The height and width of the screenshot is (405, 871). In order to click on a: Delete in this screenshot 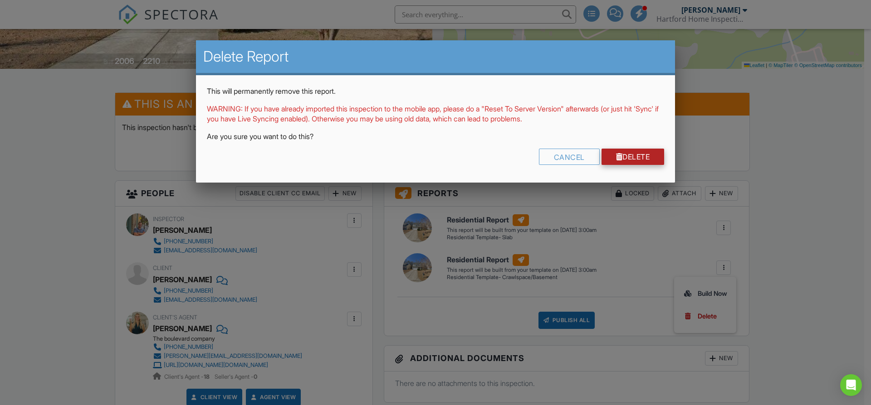, I will do `click(633, 157)`.